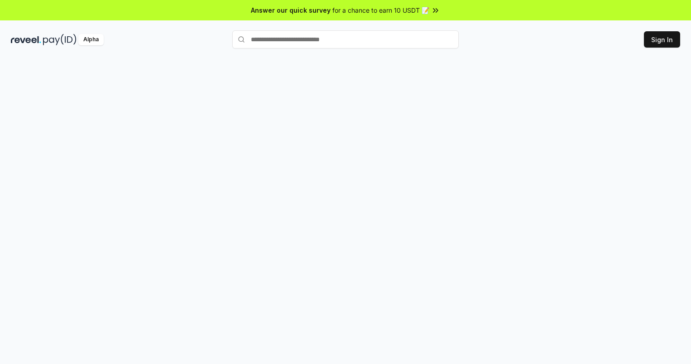 This screenshot has width=691, height=364. Describe the element at coordinates (26, 39) in the screenshot. I see `img: reveel_dark` at that location.